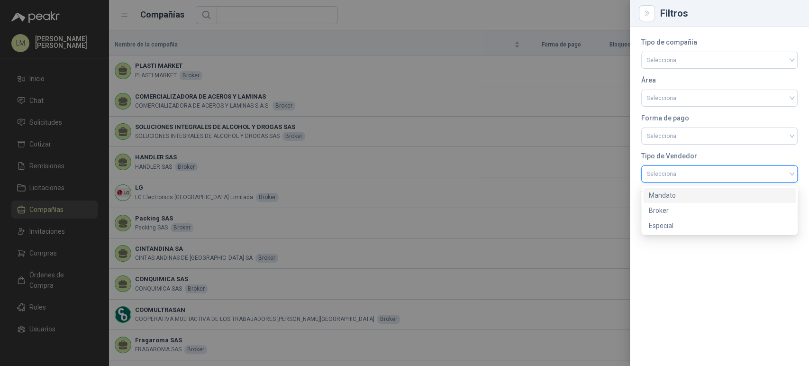  What do you see at coordinates (720, 118) in the screenshot?
I see `h3: Forma de pago` at bounding box center [720, 118].